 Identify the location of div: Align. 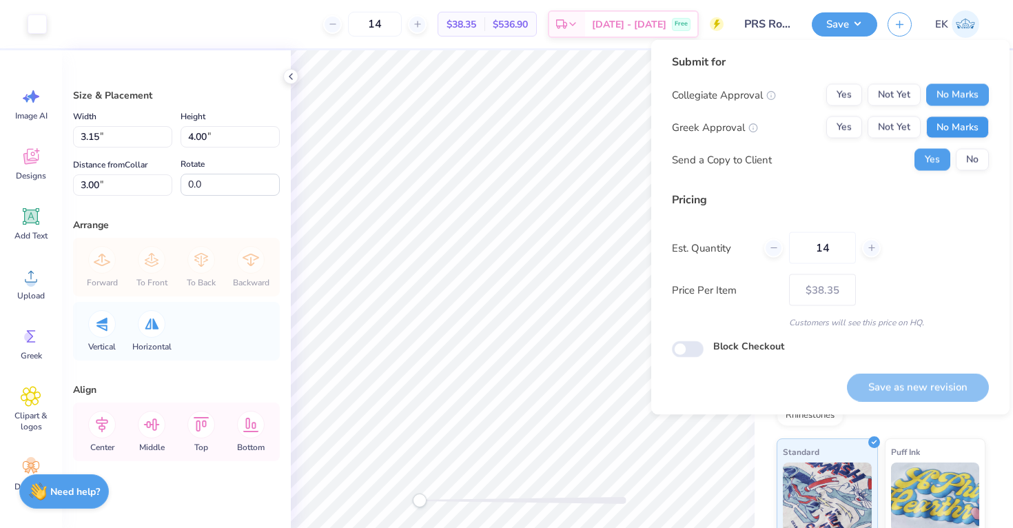
(176, 389).